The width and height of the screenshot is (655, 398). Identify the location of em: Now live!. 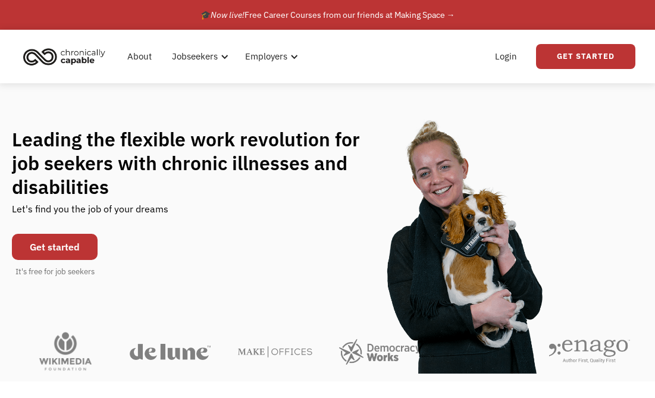
(227, 15).